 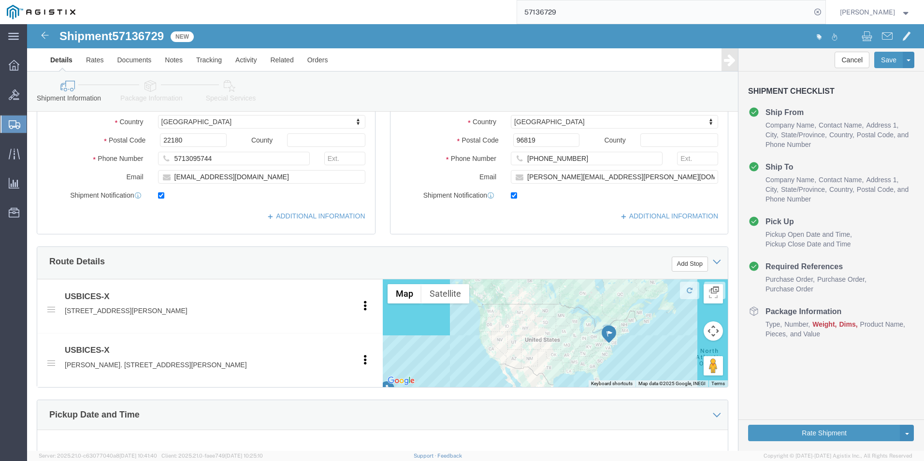 What do you see at coordinates (212, 456) in the screenshot?
I see `span: Client: 2025.21.0-faee749` at bounding box center [212, 456].